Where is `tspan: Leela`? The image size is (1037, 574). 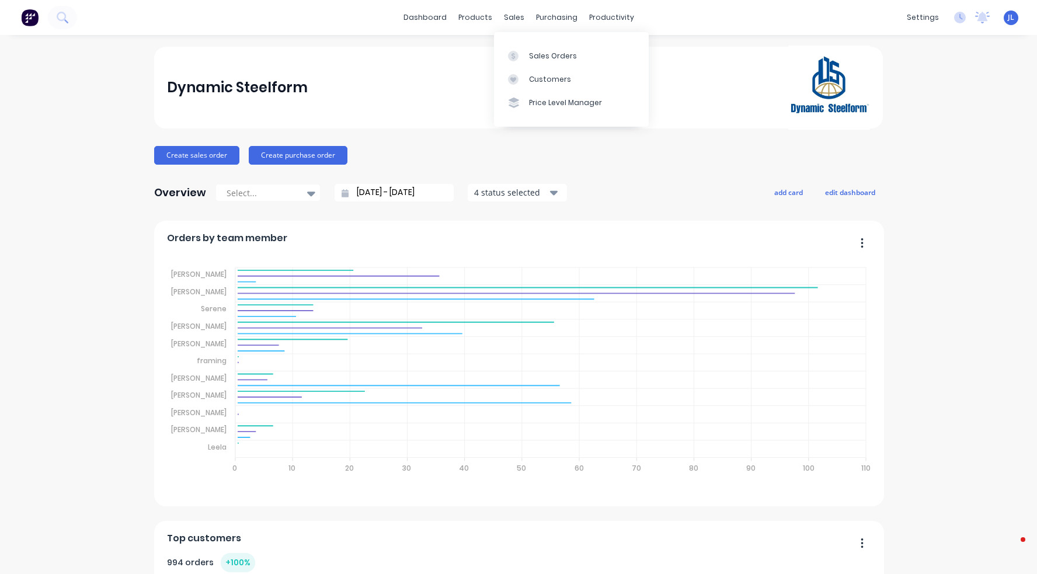
tspan: Leela is located at coordinates (217, 447).